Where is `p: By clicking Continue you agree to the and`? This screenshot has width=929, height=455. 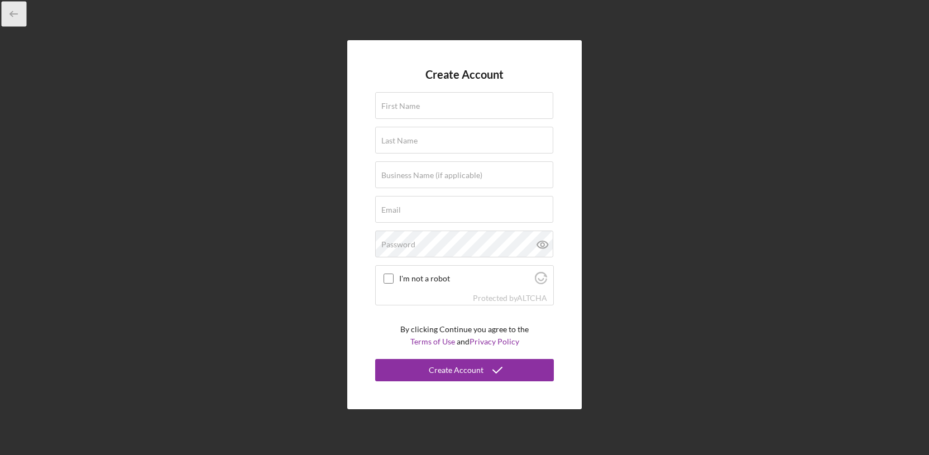
p: By clicking Continue you agree to the and is located at coordinates (464, 336).